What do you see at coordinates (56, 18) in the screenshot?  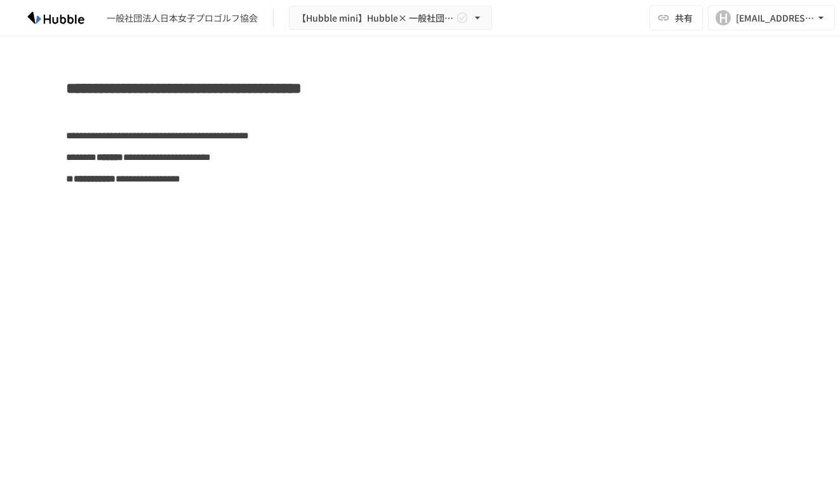 I see `img: HzDRNkGCf7KYO4GfwKnzITak6oVsp5RHeZBEM1dQFiQ` at bounding box center [56, 18].